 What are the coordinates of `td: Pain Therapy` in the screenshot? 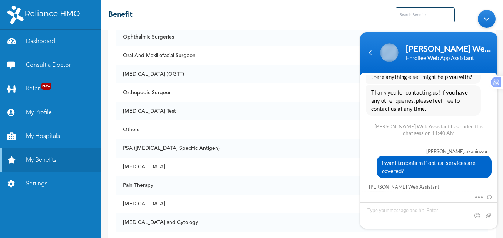 It's located at (244, 185).